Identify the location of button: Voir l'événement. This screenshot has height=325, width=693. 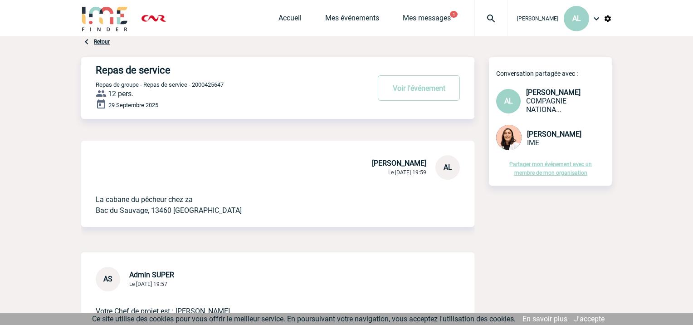
(419, 88).